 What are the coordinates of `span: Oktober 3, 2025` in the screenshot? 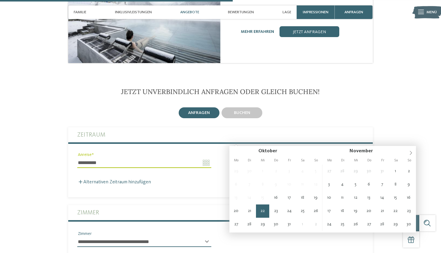 It's located at (289, 171).